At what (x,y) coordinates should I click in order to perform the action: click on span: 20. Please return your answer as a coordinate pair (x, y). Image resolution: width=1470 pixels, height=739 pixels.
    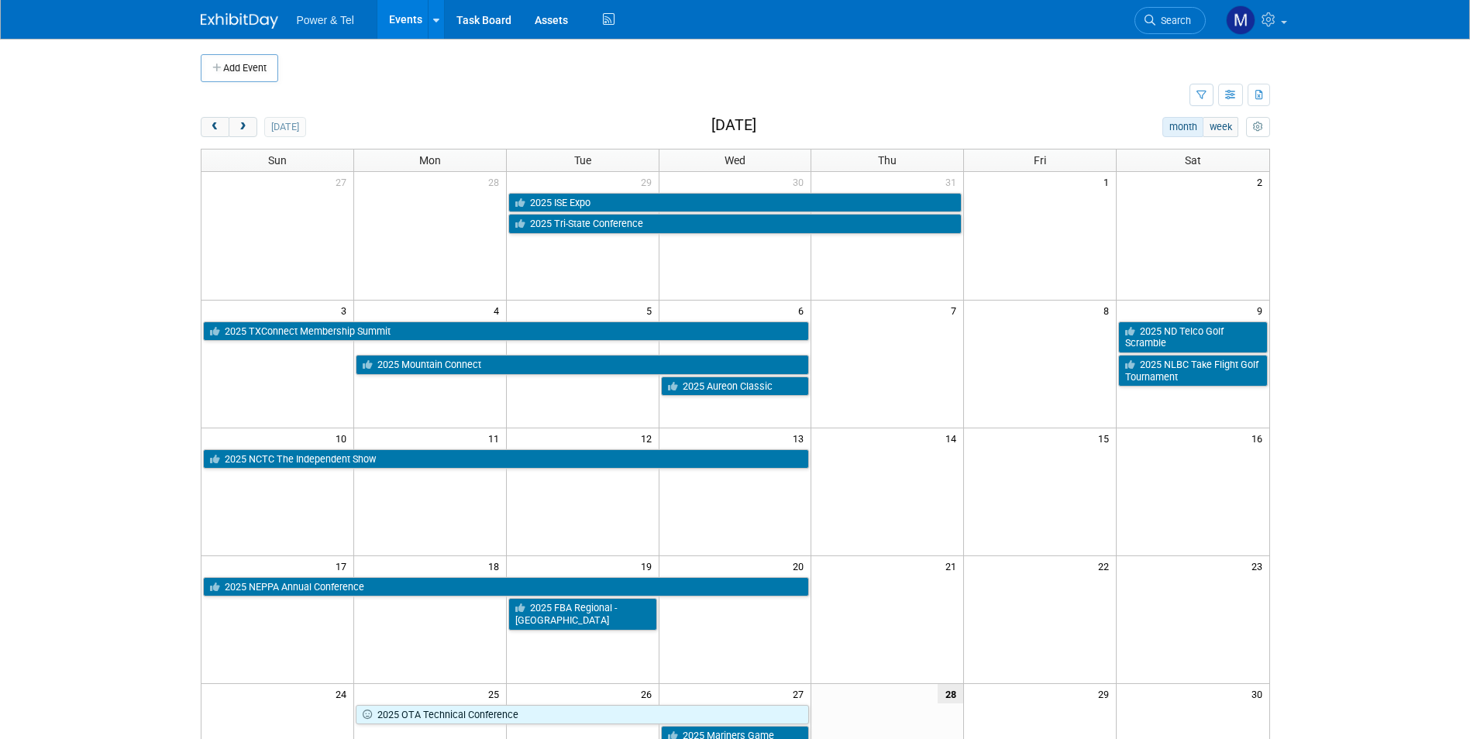
    Looking at the image, I should click on (800, 566).